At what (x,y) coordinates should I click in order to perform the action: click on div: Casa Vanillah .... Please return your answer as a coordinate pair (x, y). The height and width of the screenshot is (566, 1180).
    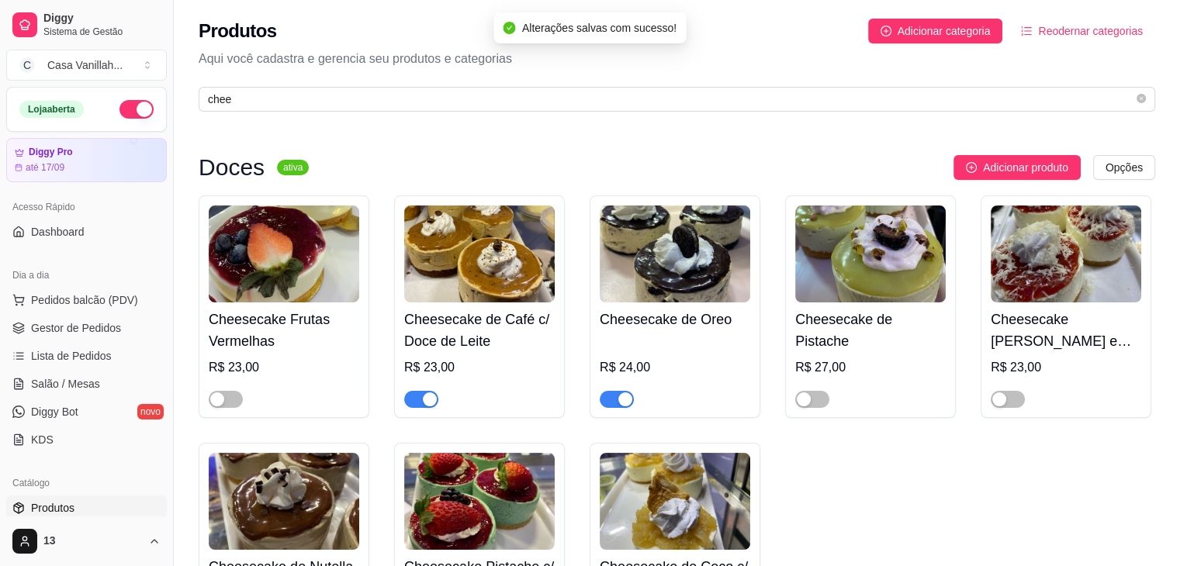
    Looking at the image, I should click on (85, 65).